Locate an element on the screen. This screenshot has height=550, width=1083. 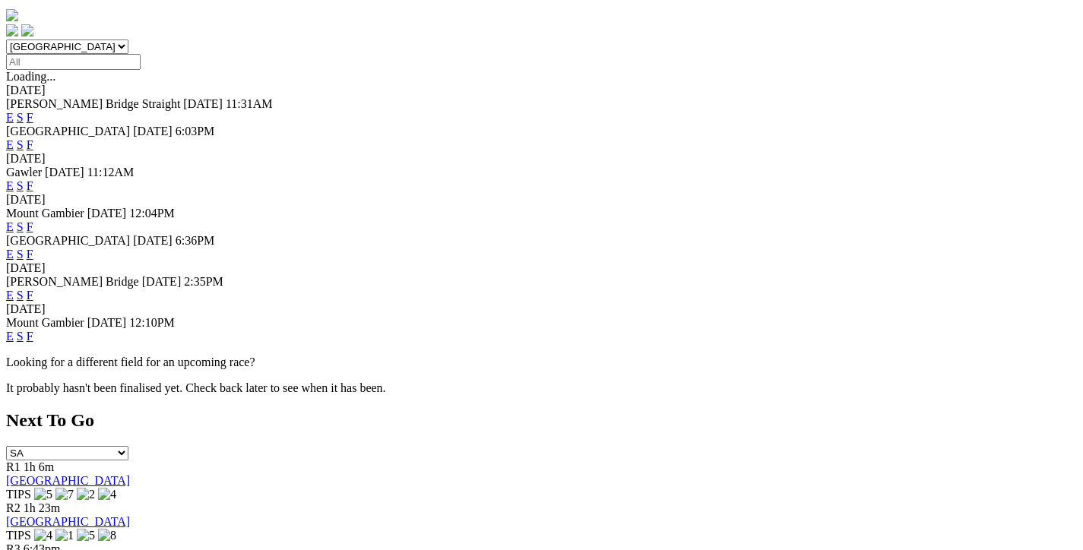
h2: Next To Go is located at coordinates (541, 420).